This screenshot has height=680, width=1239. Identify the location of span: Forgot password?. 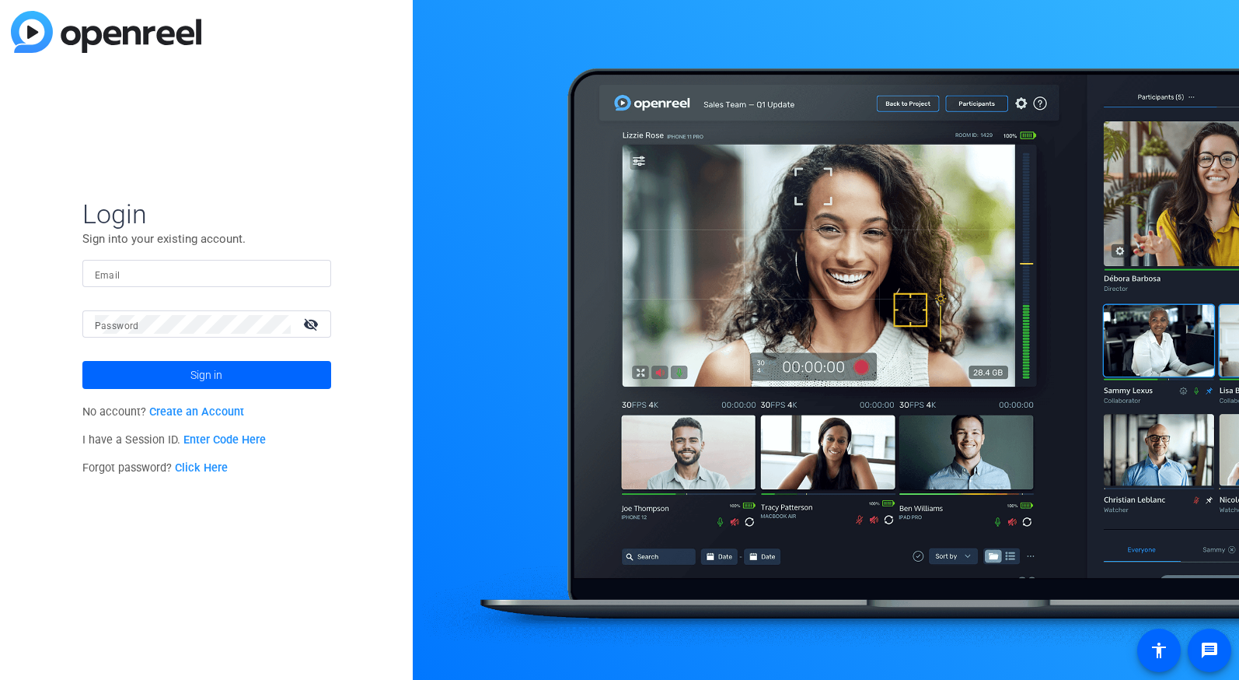
(156, 467).